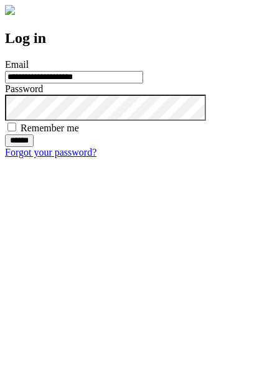 The image size is (280, 371). Describe the element at coordinates (50, 128) in the screenshot. I see `label: Remember me` at that location.